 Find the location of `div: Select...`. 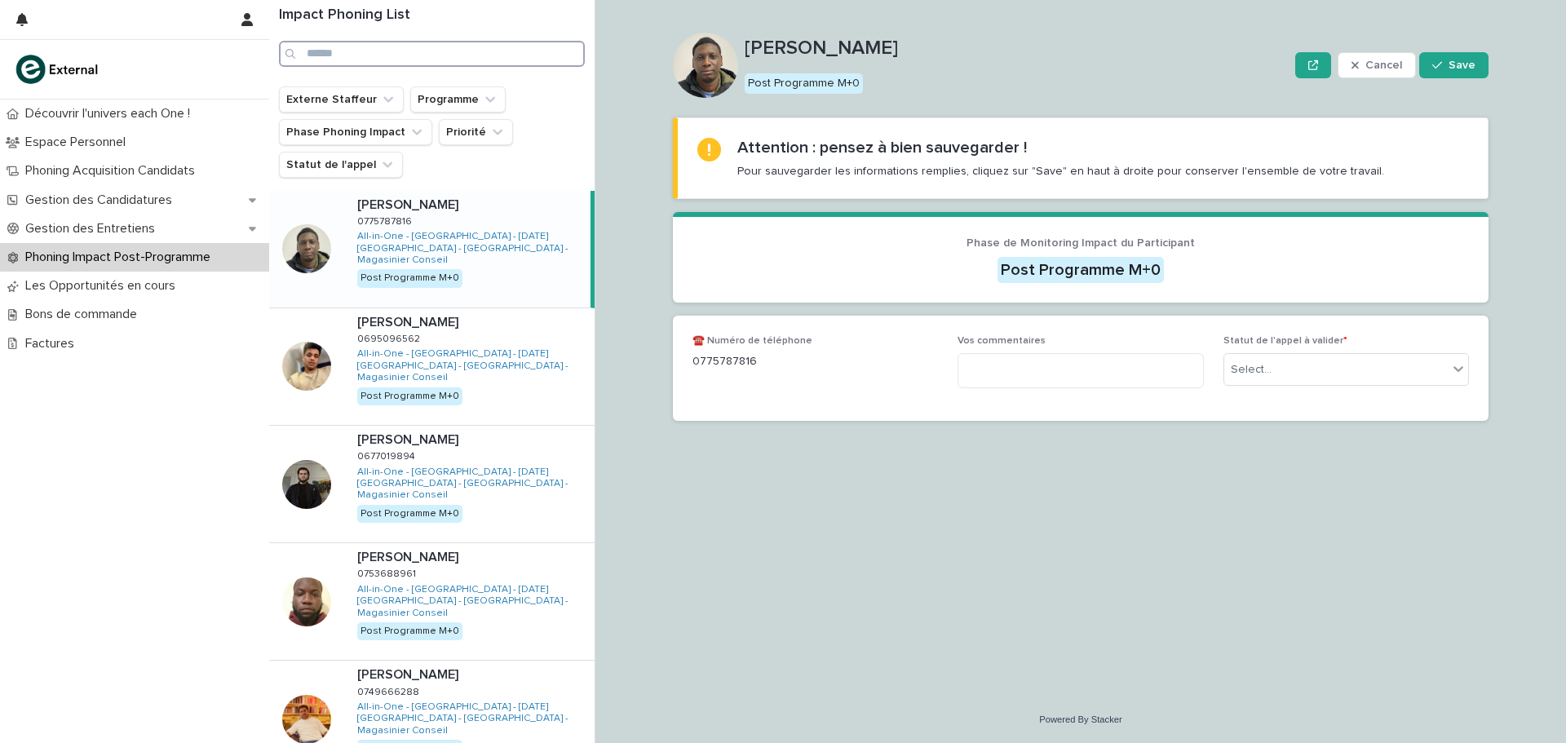

div: Select... is located at coordinates (1251, 370).